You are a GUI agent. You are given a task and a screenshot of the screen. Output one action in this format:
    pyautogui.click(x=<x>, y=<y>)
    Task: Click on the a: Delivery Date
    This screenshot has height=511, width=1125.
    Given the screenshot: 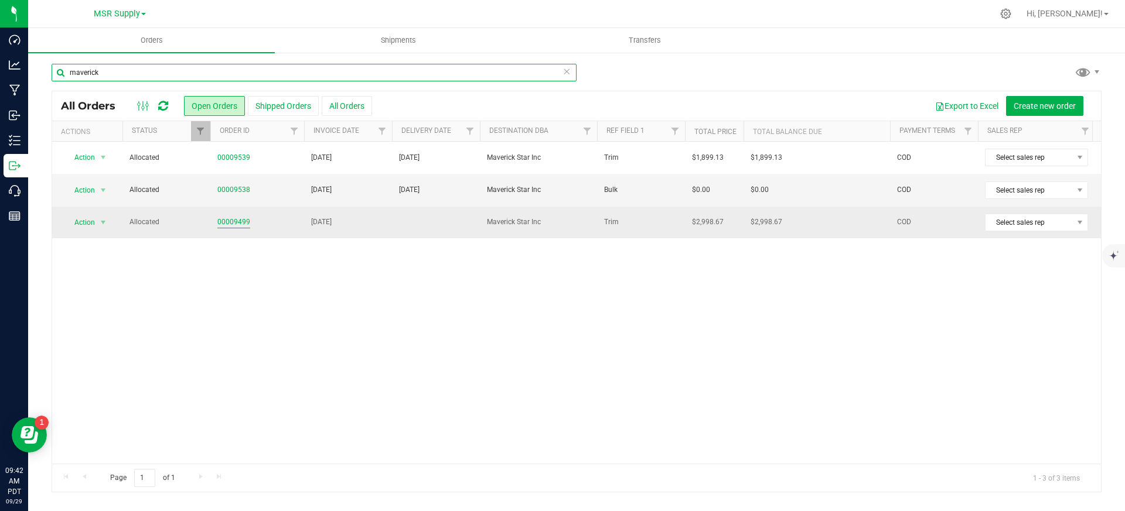 What is the action you would take?
    pyautogui.click(x=426, y=131)
    